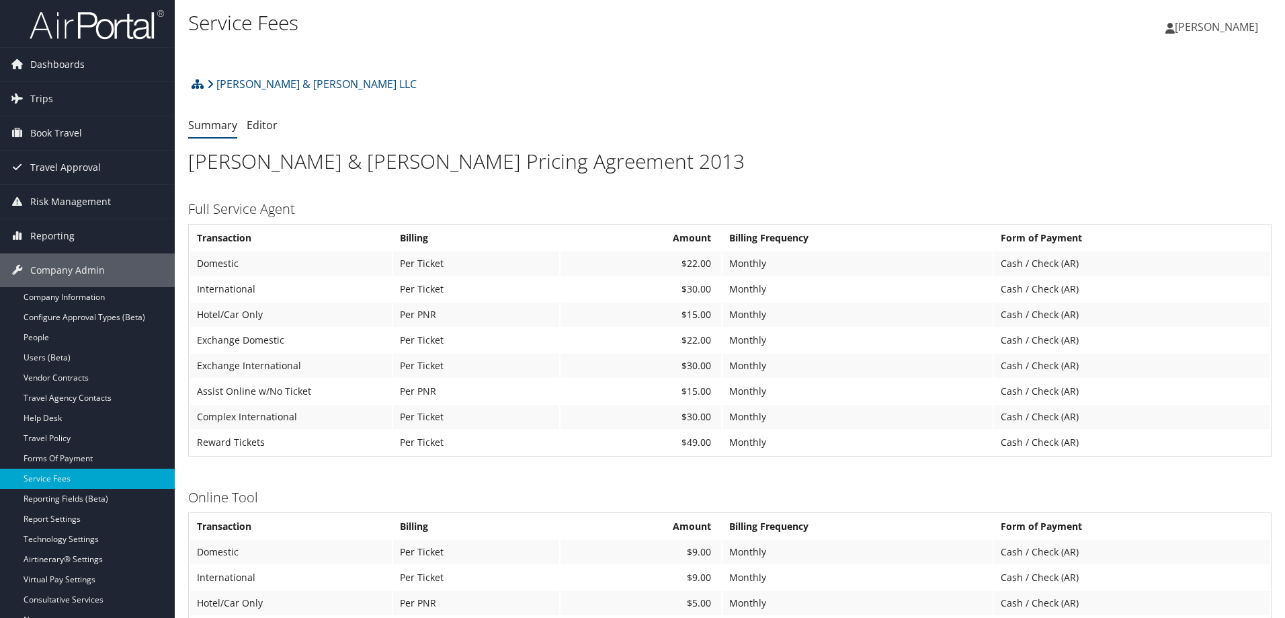 The width and height of the screenshot is (1285, 618). Describe the element at coordinates (262, 125) in the screenshot. I see `a: Editor` at that location.